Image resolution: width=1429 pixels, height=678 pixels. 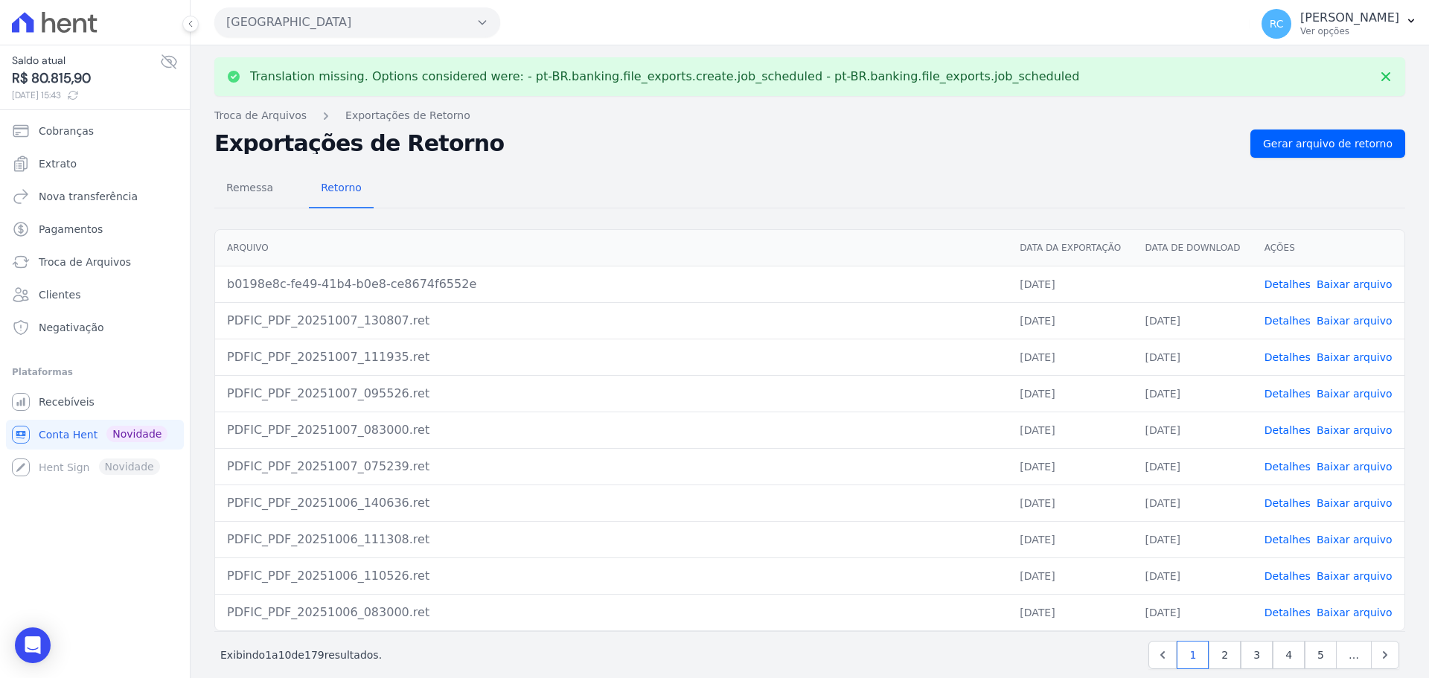 I want to click on div: Plataformas, so click(x=95, y=372).